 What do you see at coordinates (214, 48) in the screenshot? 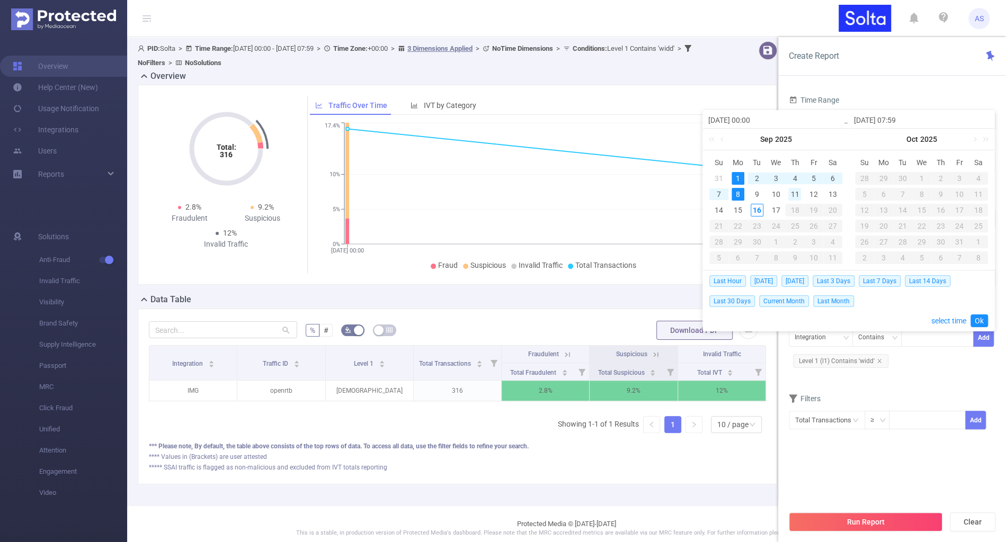
I see `b: Time Range:` at bounding box center [214, 48].